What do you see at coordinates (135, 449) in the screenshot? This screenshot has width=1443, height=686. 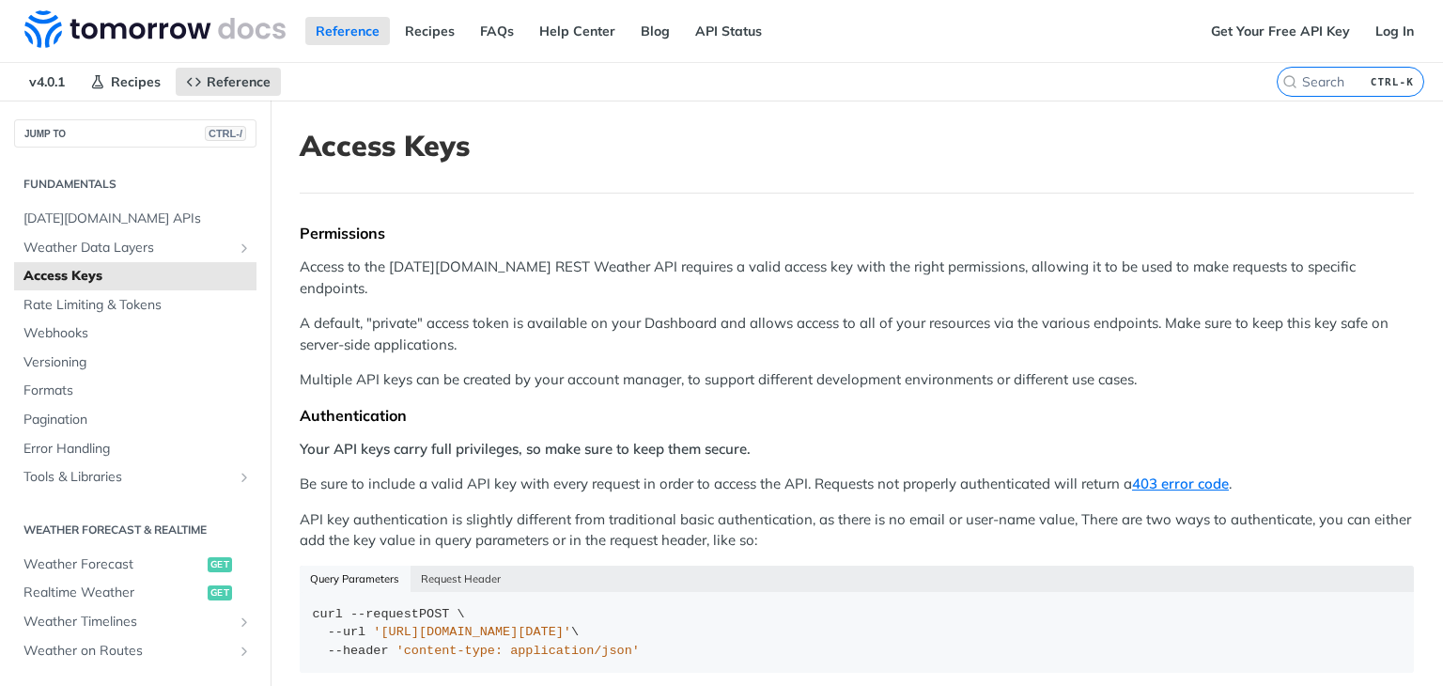 I see `a: Error Handling` at bounding box center [135, 449].